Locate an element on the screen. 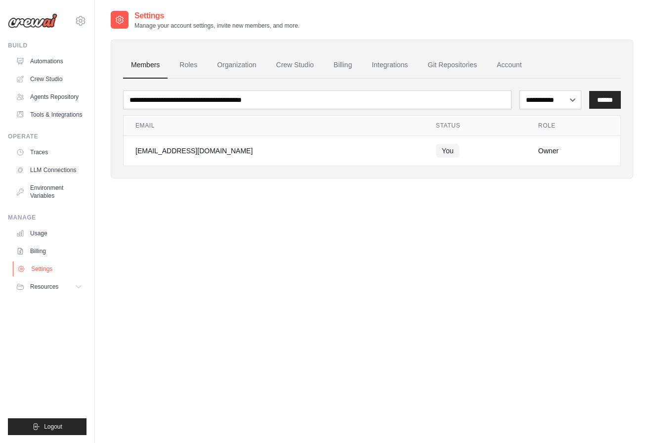 The width and height of the screenshot is (649, 443). span: Resources is located at coordinates (44, 287).